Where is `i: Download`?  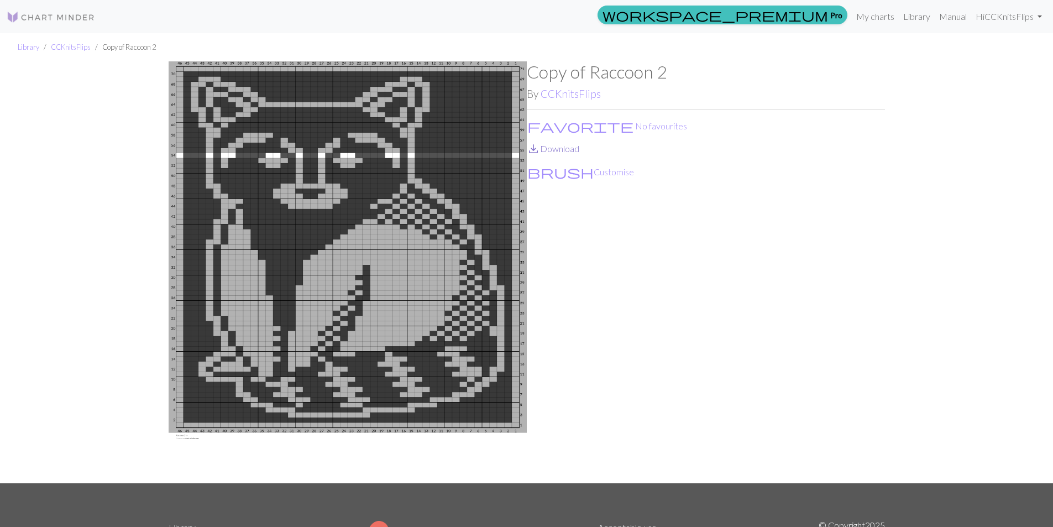 i: Download is located at coordinates (533, 149).